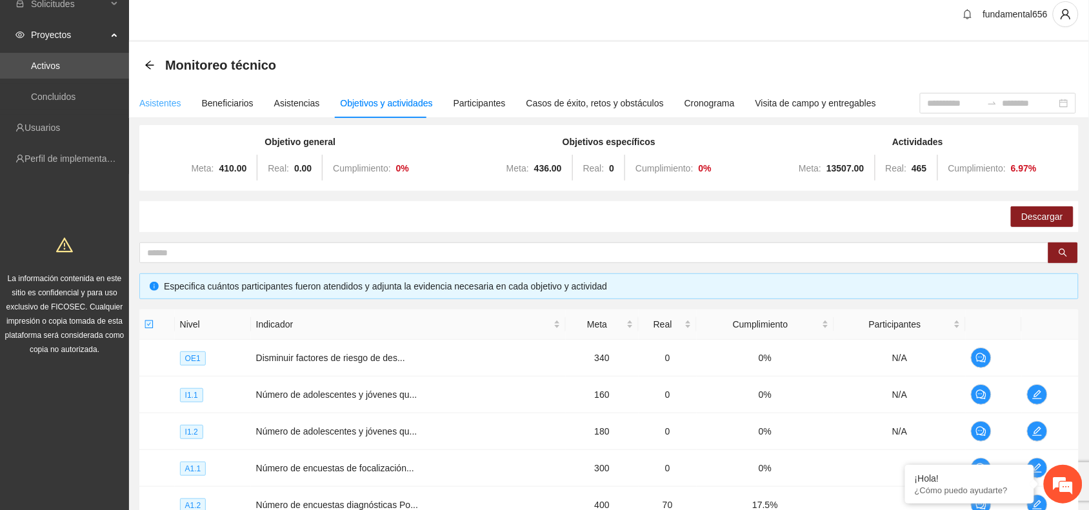 This screenshot has width=1089, height=510. I want to click on span: search, so click(1063, 253).